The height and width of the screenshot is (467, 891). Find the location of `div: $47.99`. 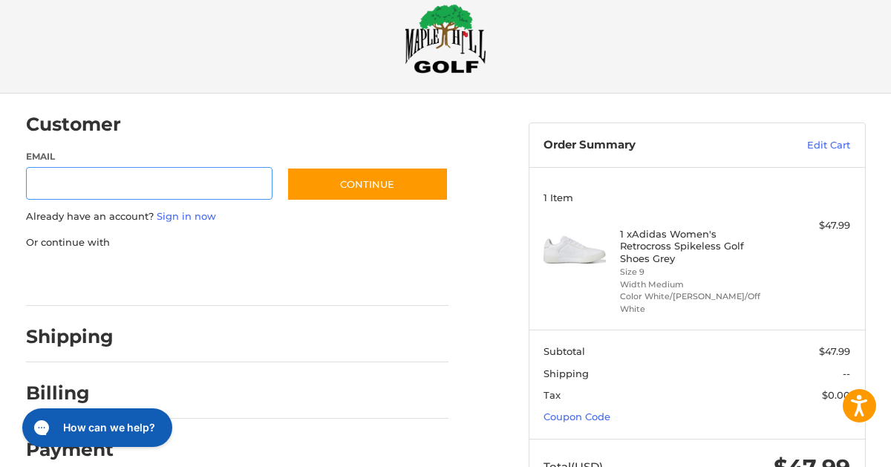

div: $47.99 is located at coordinates (811, 226).